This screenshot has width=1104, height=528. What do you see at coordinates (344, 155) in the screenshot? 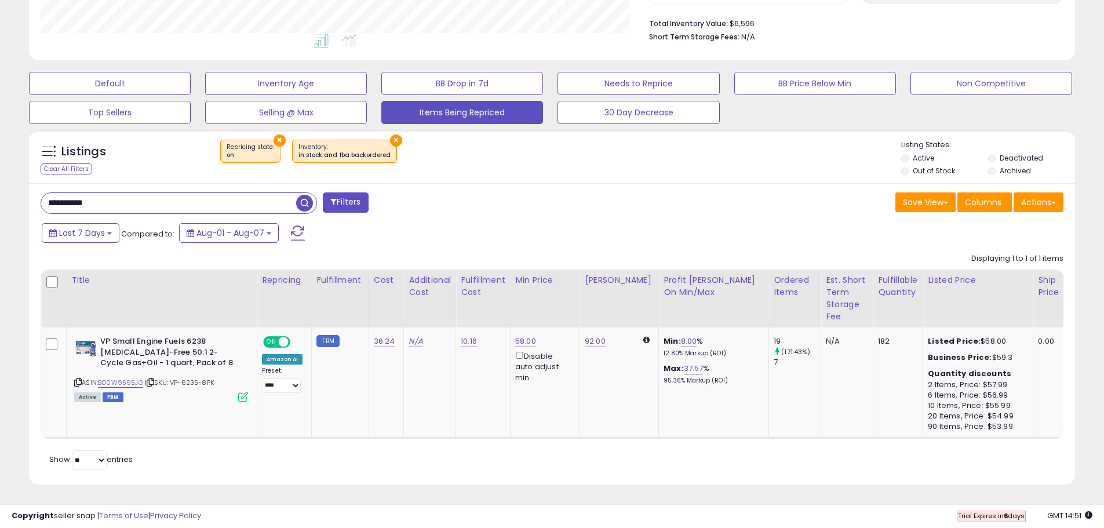
I see `div: in stock and fba backordered` at bounding box center [344, 155].